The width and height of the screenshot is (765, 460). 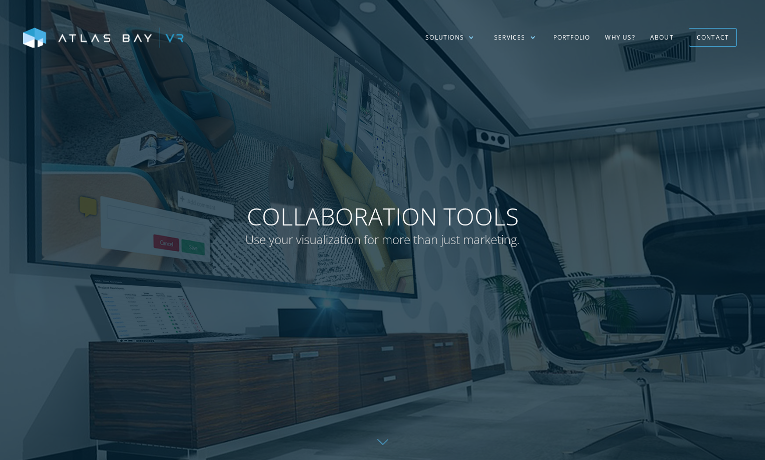 What do you see at coordinates (382, 225) in the screenshot?
I see `h1: Collaboration Tools` at bounding box center [382, 225].